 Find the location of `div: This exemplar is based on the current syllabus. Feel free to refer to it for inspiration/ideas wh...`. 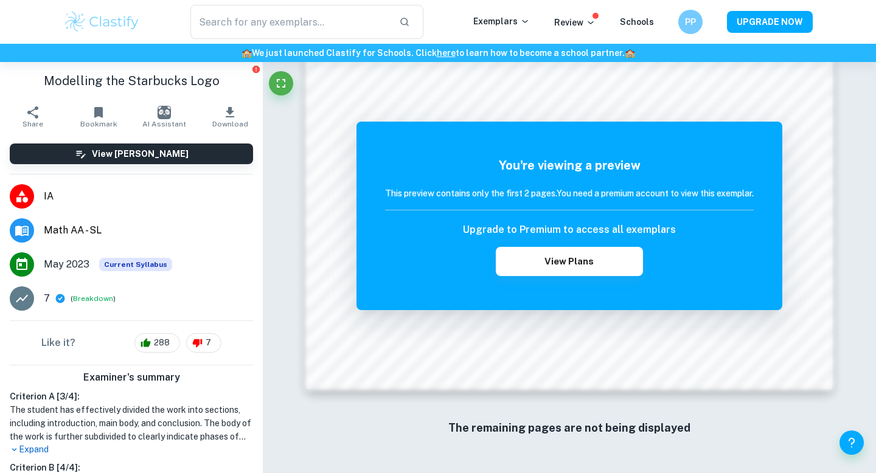

div: This exemplar is based on the current syllabus. Feel free to refer to it for inspiration/ideas wh... is located at coordinates (136, 265).